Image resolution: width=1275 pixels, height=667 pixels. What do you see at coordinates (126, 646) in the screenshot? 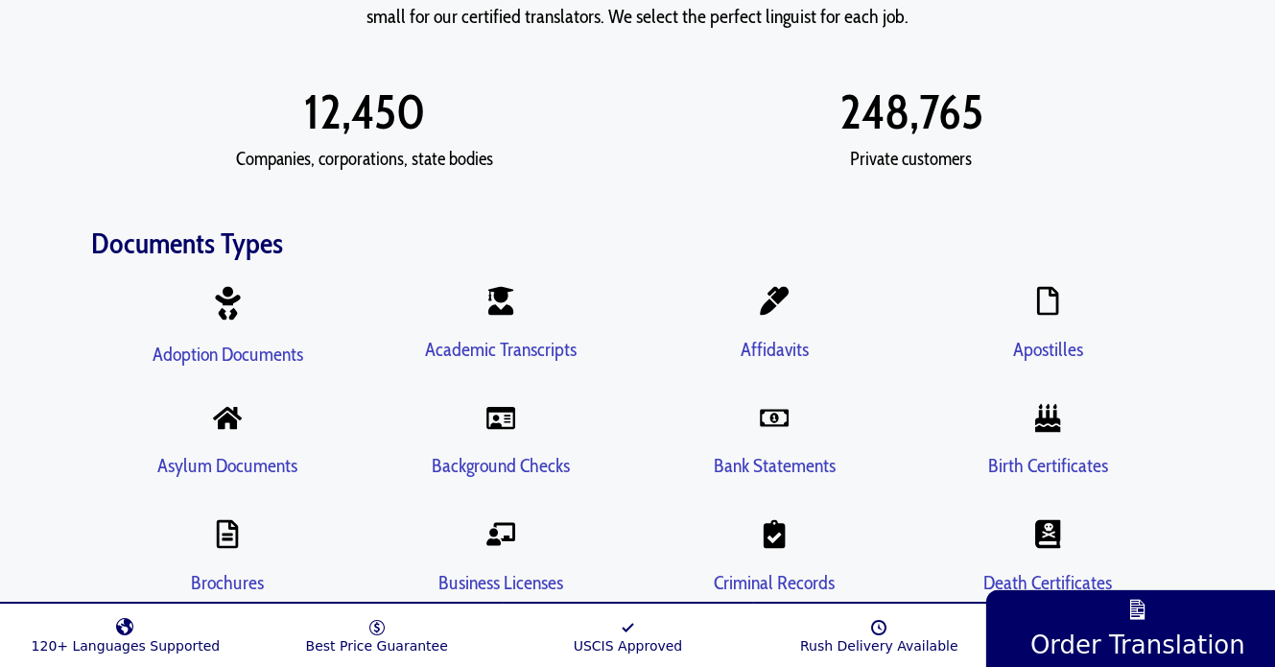
I see `span: 120+ Languages Supported` at bounding box center [126, 646].